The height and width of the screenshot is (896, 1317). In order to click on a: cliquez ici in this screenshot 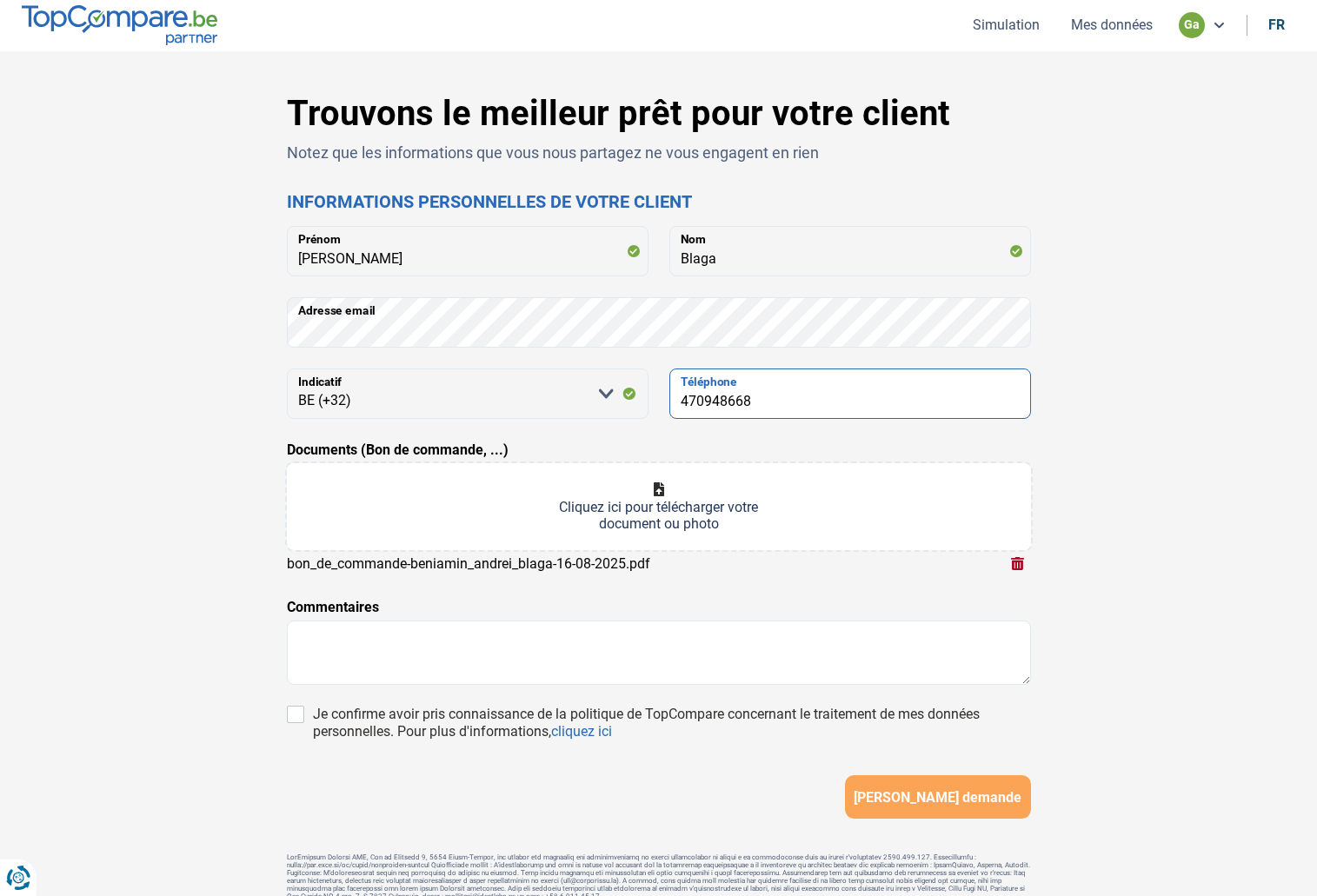, I will do `click(581, 730)`.